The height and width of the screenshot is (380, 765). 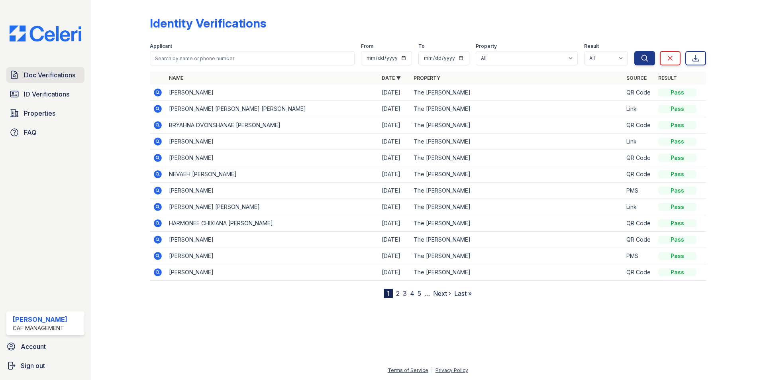 I want to click on label: Result, so click(x=592, y=46).